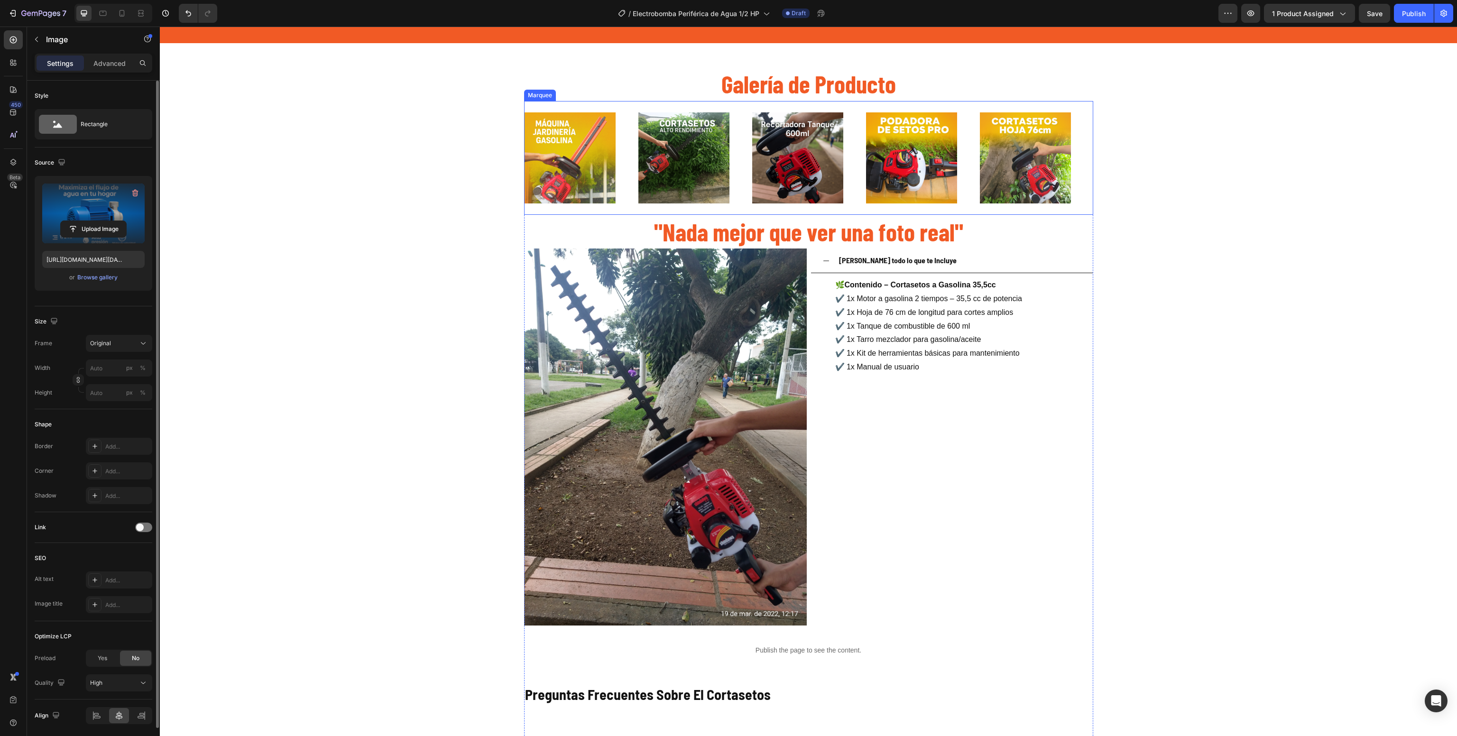  I want to click on div: Marquee, so click(380, 69).